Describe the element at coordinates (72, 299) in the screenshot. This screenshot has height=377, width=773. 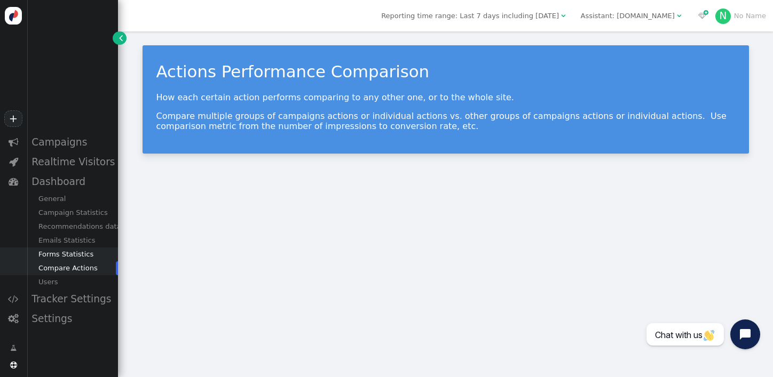
I see `div: Tracker Settings` at that location.